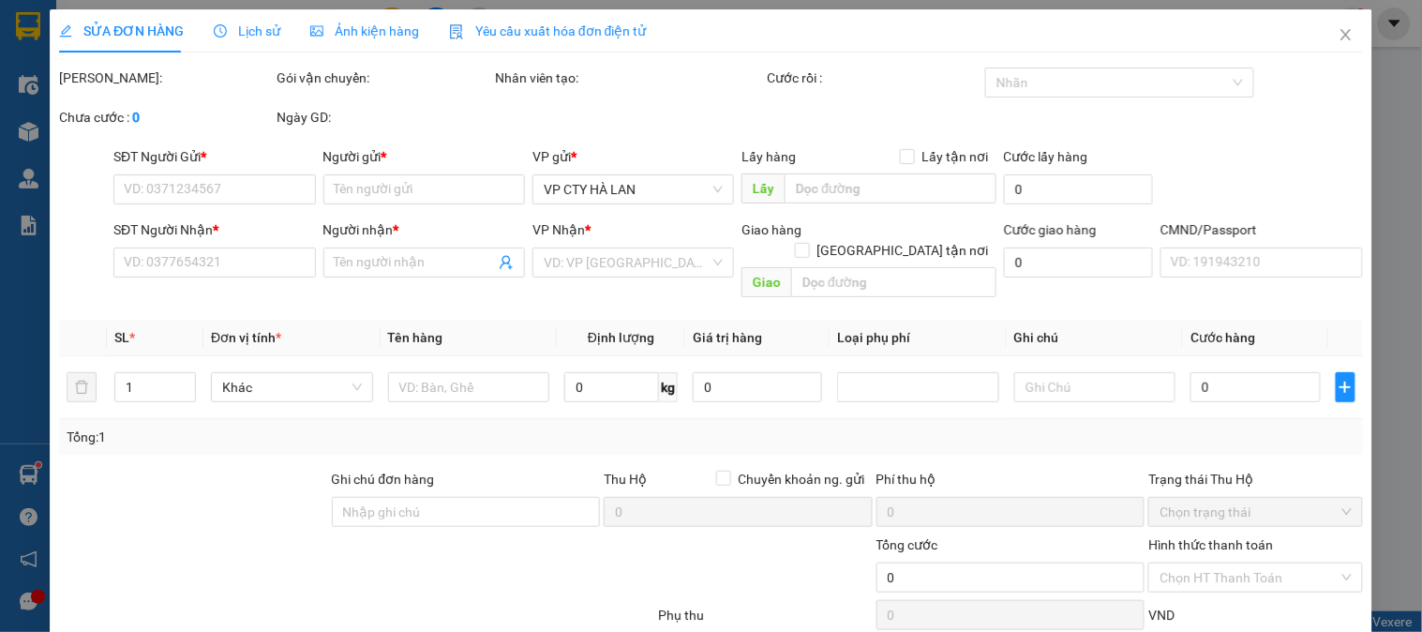 The width and height of the screenshot is (1422, 632). What do you see at coordinates (246, 337) in the screenshot?
I see `span: Đơn vị tính` at bounding box center [246, 337].